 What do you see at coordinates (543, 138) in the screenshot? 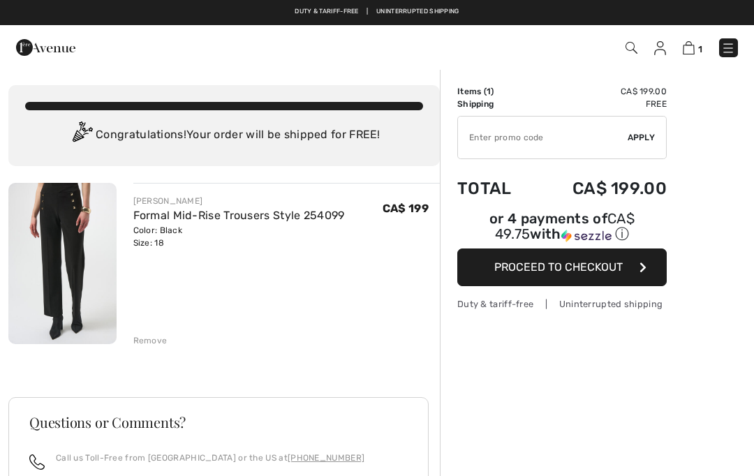
I see `input: Promo code` at bounding box center [543, 138].